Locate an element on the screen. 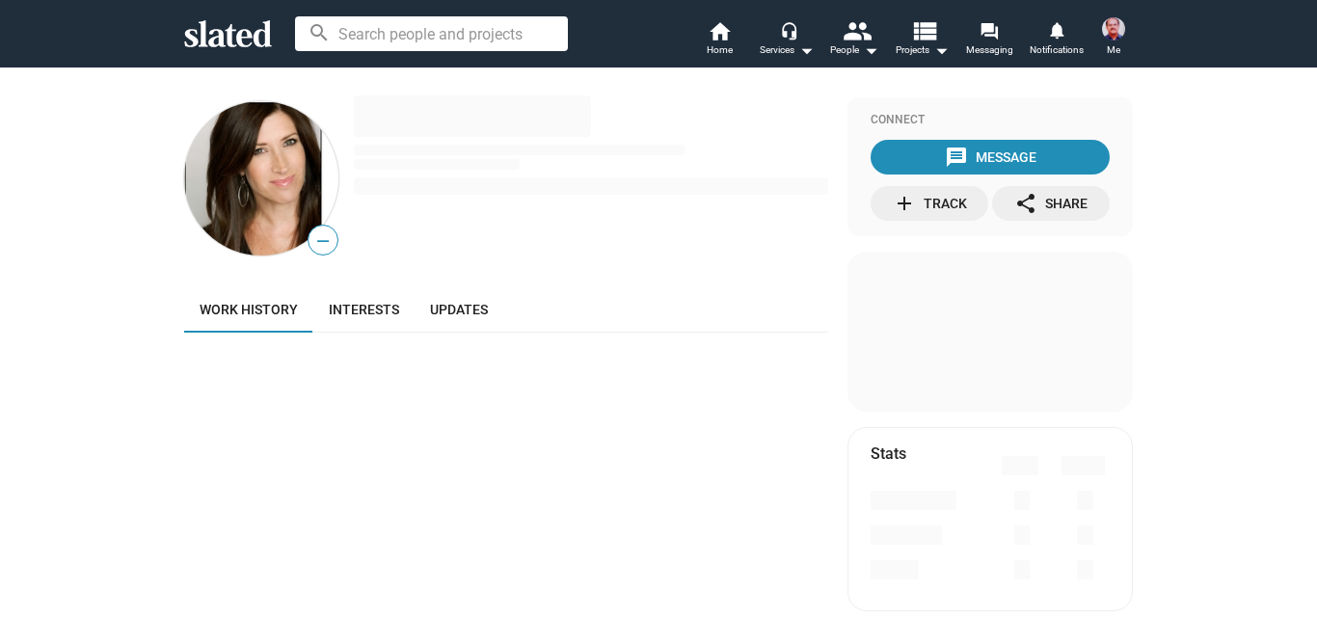 The width and height of the screenshot is (1317, 618). mat-card-title: Stats is located at coordinates (888, 453).